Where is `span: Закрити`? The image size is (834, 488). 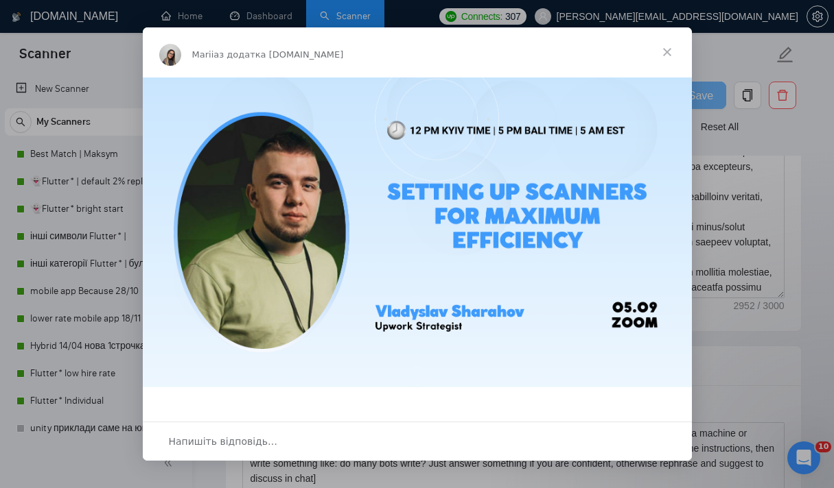
span: Закрити is located at coordinates (667, 52).